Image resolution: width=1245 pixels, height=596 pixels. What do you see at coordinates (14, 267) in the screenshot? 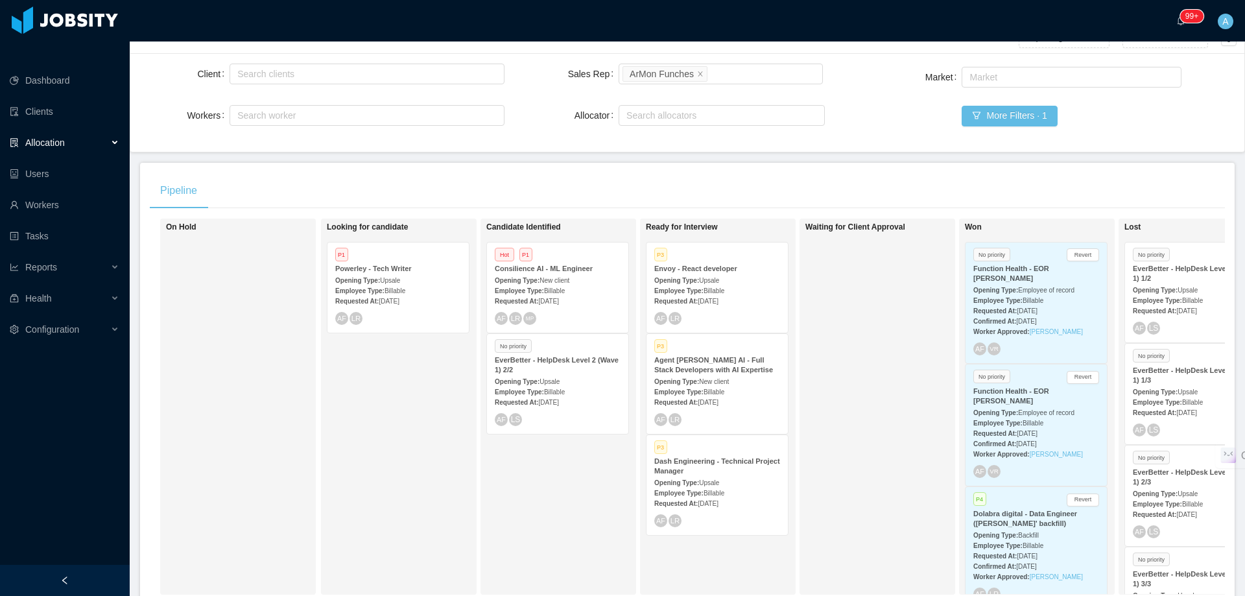
I see `i: icon: line-chart` at bounding box center [14, 267].